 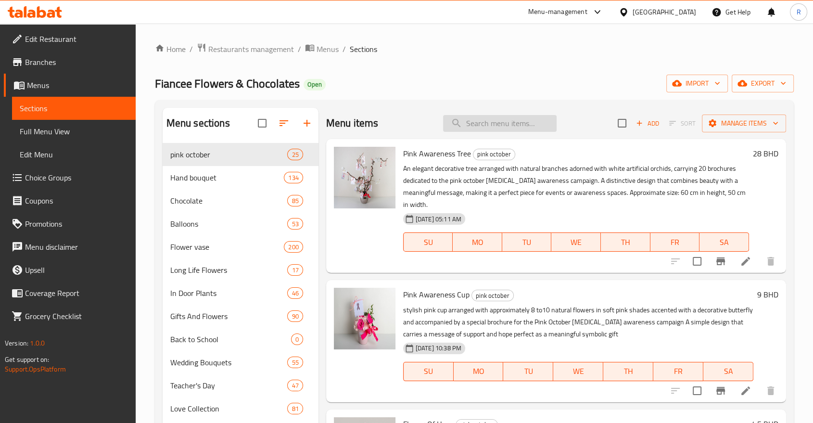 What do you see at coordinates (35, 369) in the screenshot?
I see `a: Support.OpsPlatform` at bounding box center [35, 369].